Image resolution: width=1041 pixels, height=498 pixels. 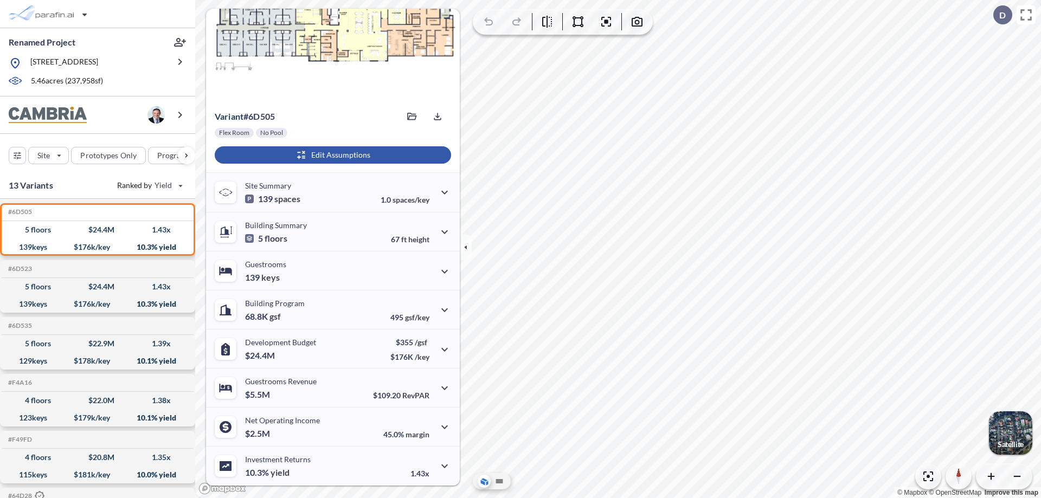 I want to click on span: Yield, so click(x=163, y=185).